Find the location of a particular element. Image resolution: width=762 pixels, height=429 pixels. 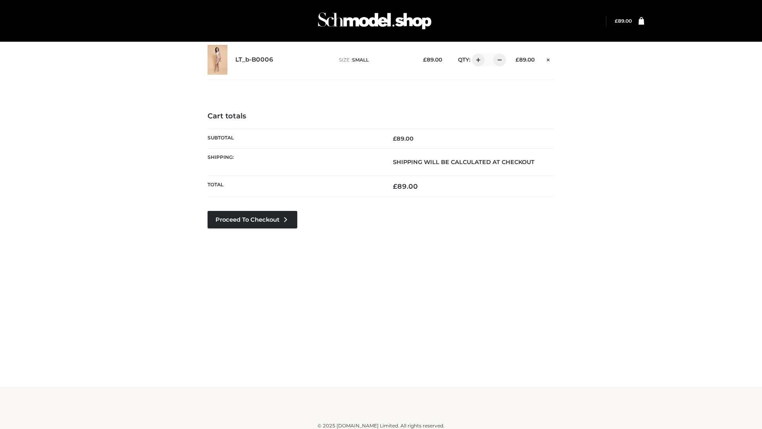

th: Shipping: is located at coordinates (294, 161).